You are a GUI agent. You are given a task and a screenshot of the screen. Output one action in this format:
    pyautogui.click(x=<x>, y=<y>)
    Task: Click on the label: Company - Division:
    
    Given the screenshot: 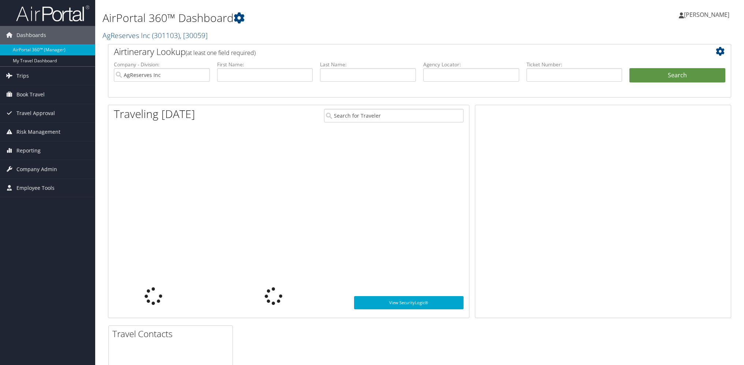 What is the action you would take?
    pyautogui.click(x=162, y=64)
    